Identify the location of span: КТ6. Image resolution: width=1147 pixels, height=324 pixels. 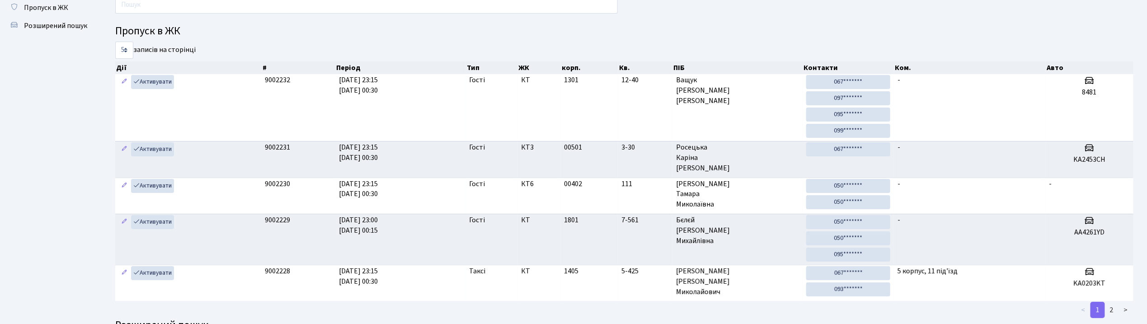
(539, 184).